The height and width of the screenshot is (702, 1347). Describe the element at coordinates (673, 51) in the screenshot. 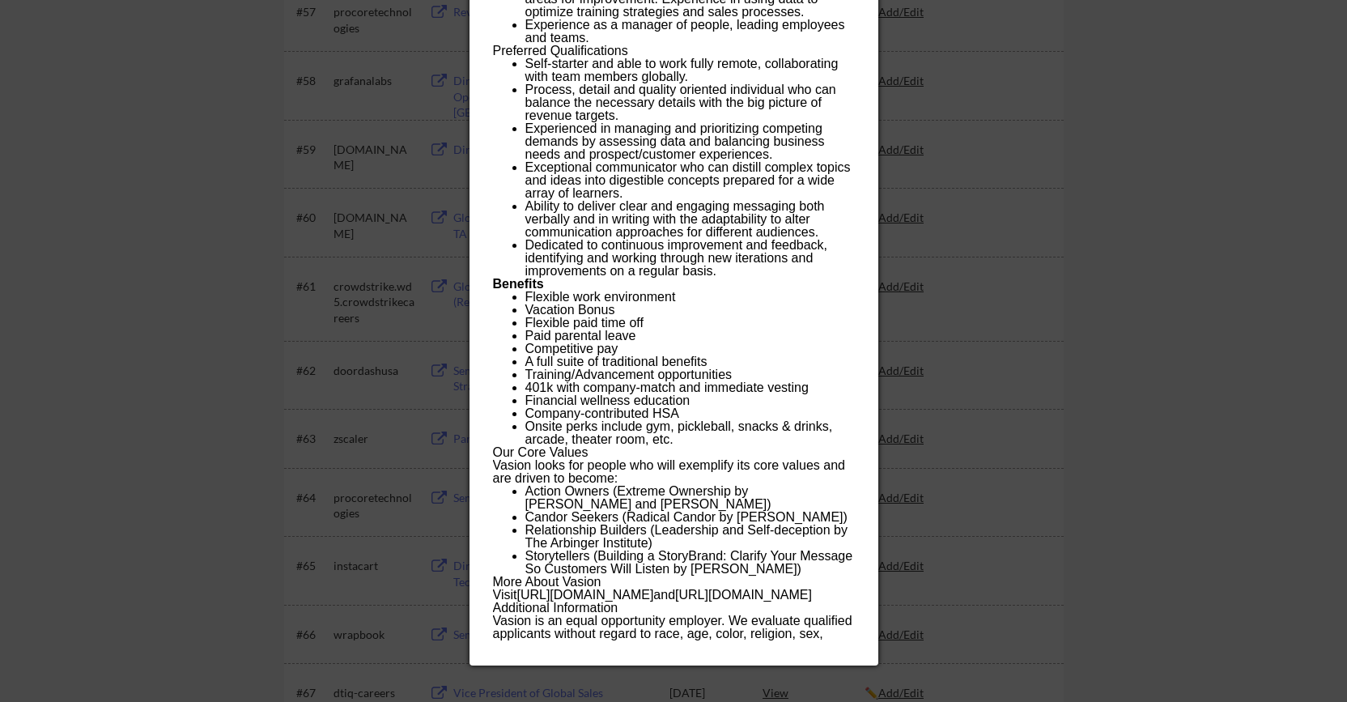

I see `p: Preferred Qualifications` at that location.